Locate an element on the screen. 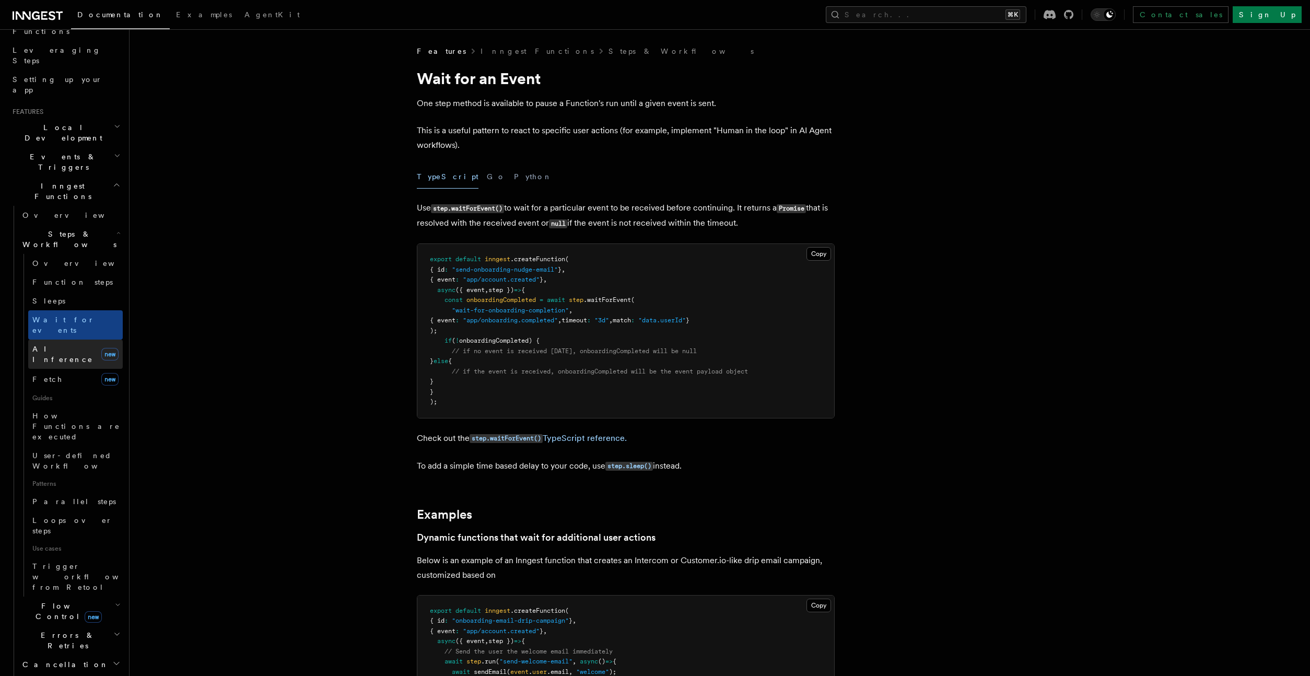  a: Contact sales is located at coordinates (1181, 15).